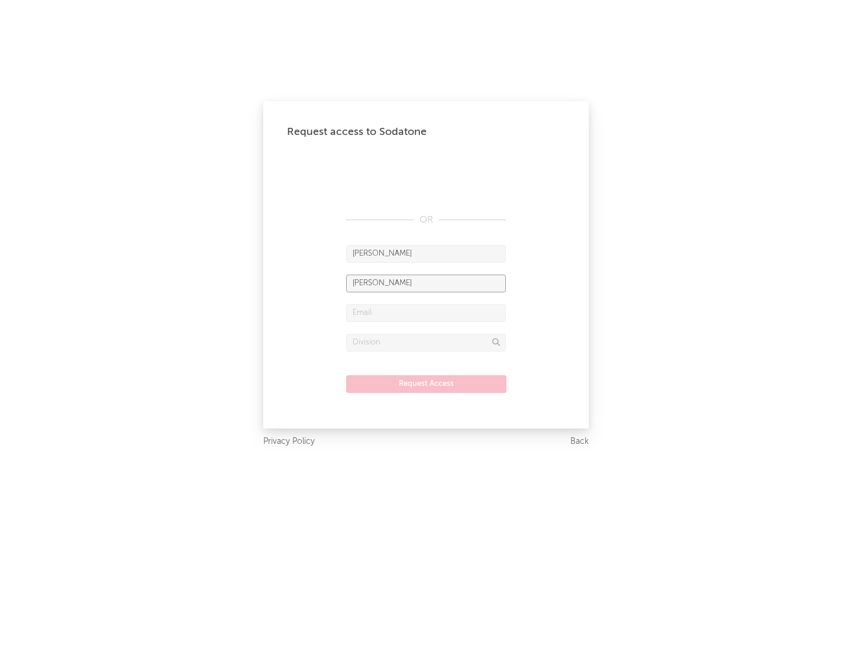  Describe the element at coordinates (426, 220) in the screenshot. I see `div: OR` at that location.